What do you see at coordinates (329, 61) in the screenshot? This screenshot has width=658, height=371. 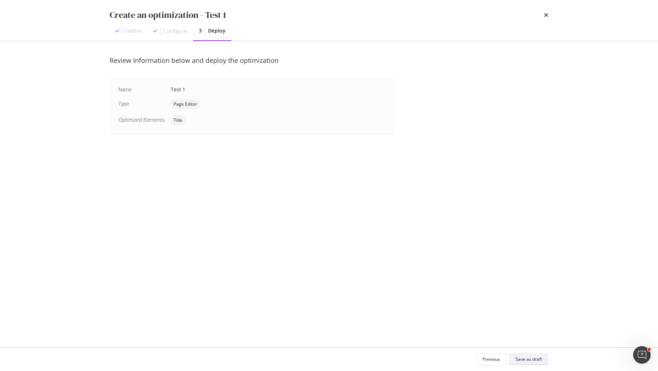 I see `div: Review Information below and deploy the optimization` at bounding box center [329, 61].